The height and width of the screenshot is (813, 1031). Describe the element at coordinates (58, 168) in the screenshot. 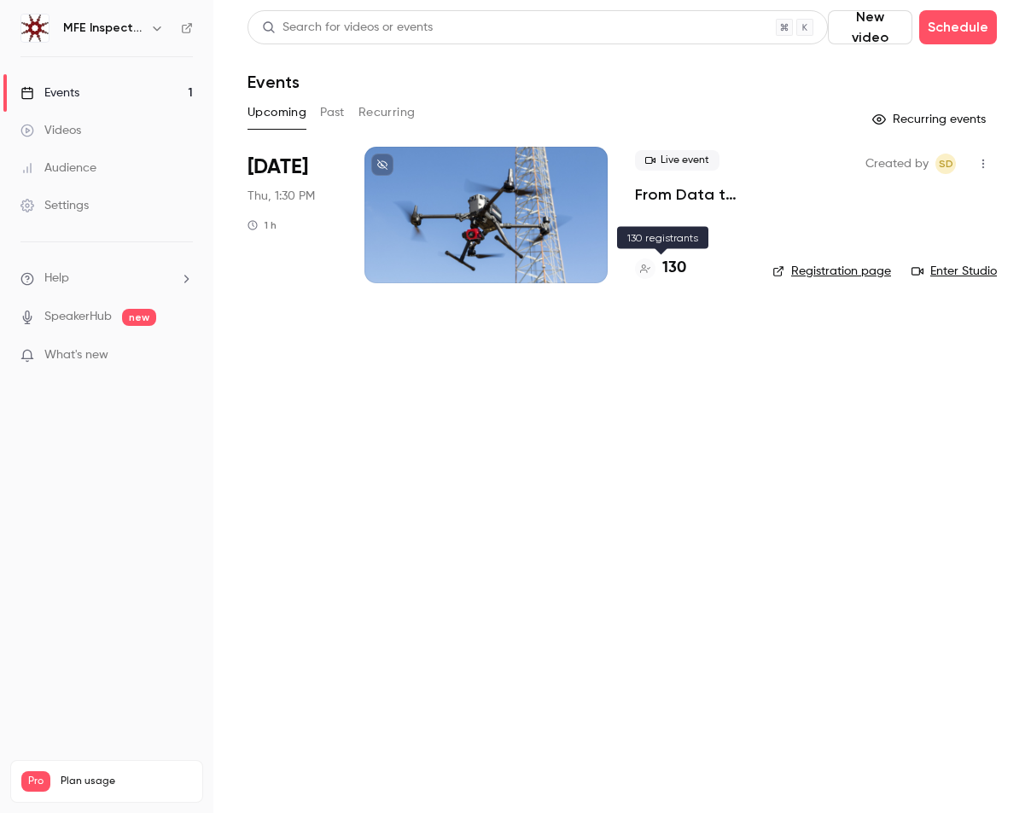

I see `div: Audience` at that location.